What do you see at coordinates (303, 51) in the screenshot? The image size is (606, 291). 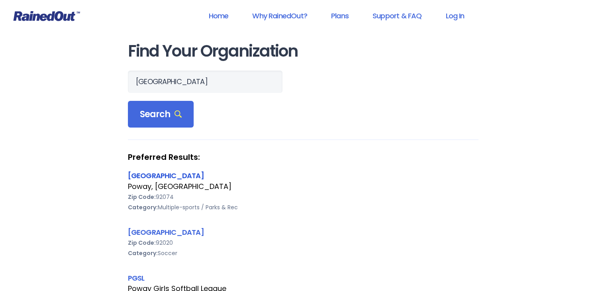 I see `h1: Find Your Organization` at bounding box center [303, 51].